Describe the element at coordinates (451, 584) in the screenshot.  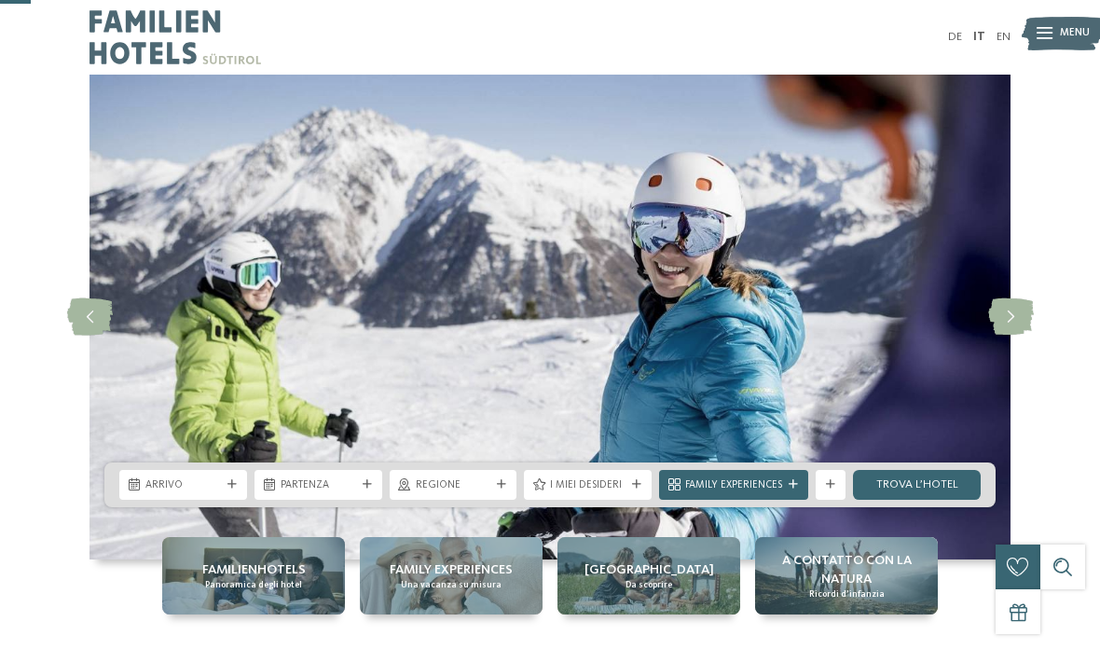
I see `span: Una vacanza su misura` at that location.